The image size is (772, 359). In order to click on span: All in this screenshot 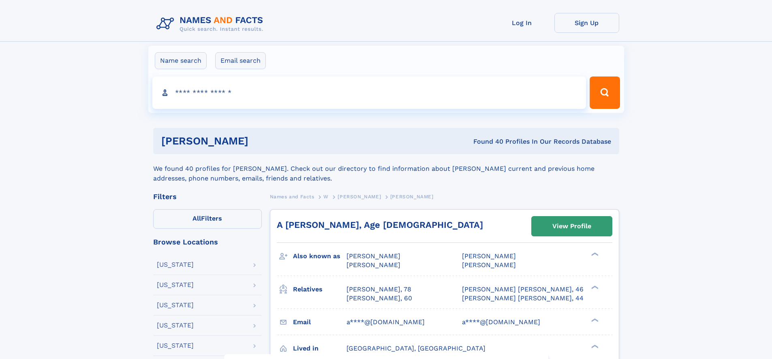, I will do `click(196, 218)`.